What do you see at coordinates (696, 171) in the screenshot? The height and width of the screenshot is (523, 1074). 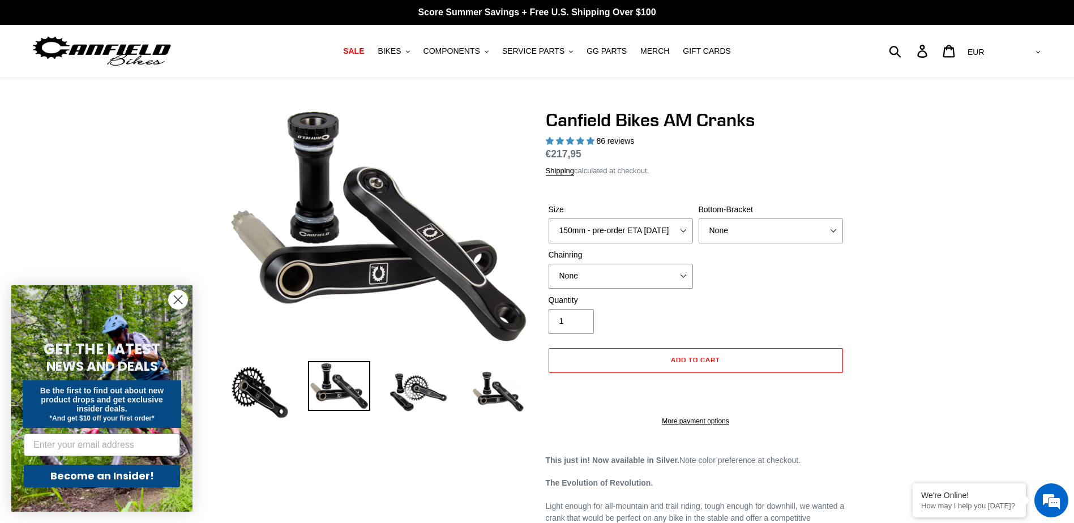 I see `div: calculated at checkout.` at bounding box center [696, 171].